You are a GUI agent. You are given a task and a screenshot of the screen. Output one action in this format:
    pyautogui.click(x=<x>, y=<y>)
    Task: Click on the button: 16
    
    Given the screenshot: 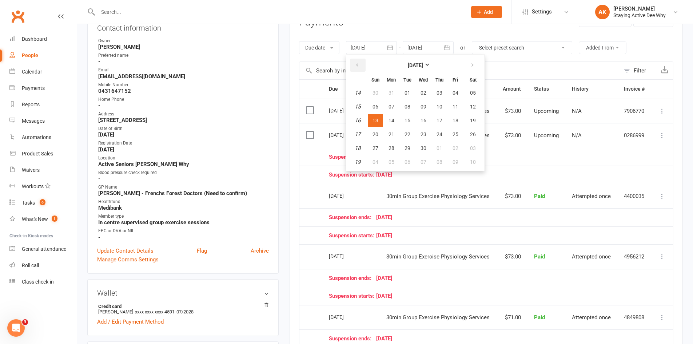 What is the action you would take?
    pyautogui.click(x=424, y=120)
    